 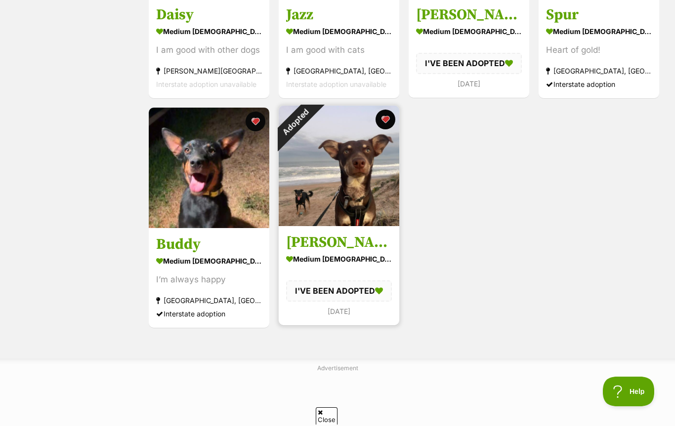 What do you see at coordinates (209, 279) in the screenshot?
I see `div: I’m always happy` at bounding box center [209, 279].